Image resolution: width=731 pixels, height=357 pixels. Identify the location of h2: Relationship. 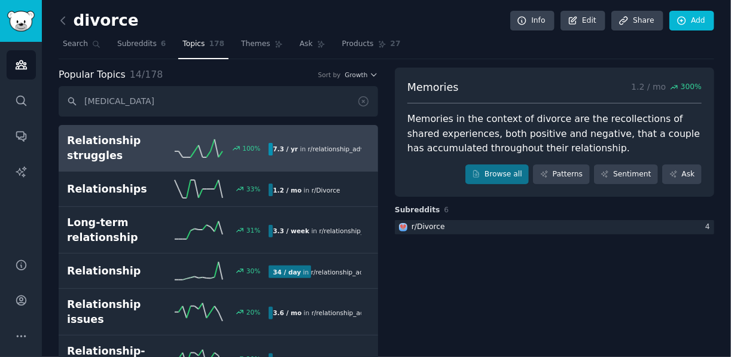
(117, 271).